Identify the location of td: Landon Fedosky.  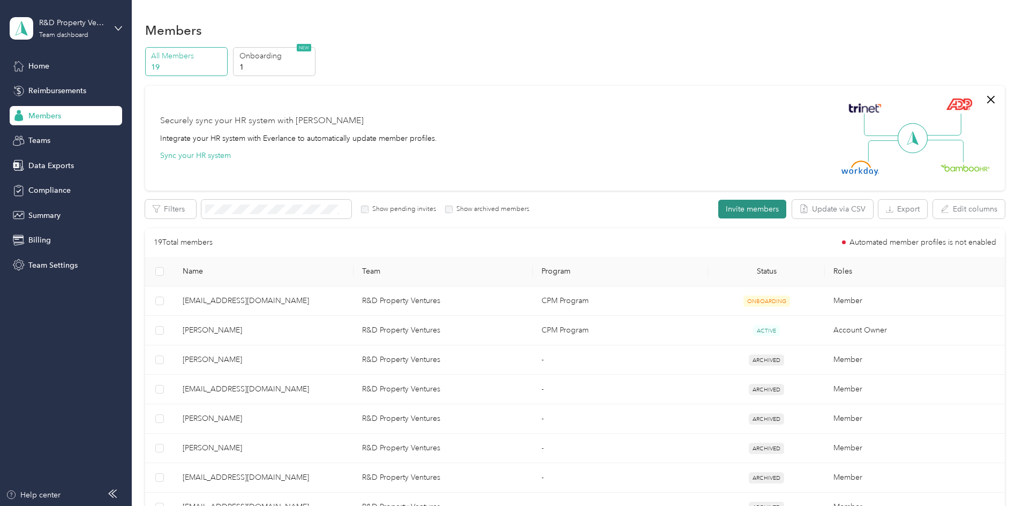
(263, 448).